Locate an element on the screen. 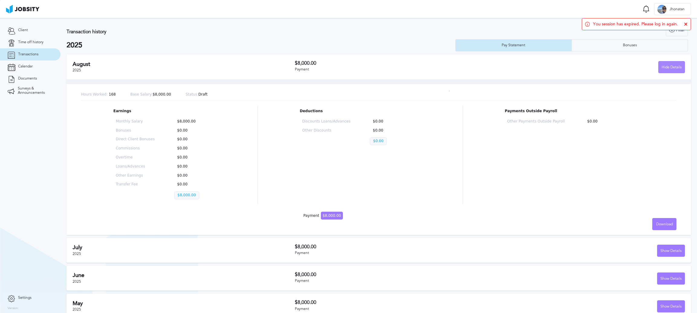 This screenshot has height=313, width=697. p: Other Earnings is located at coordinates (135, 176).